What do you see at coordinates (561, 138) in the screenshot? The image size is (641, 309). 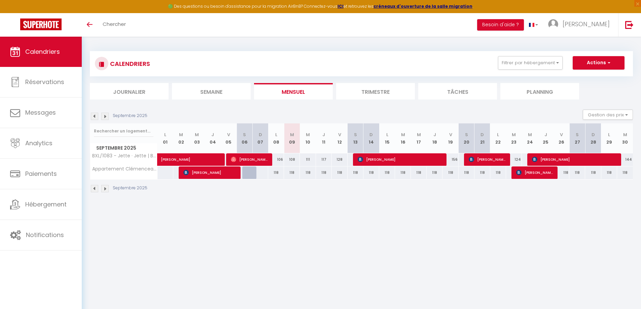 I see `th: 26` at bounding box center [561, 138].